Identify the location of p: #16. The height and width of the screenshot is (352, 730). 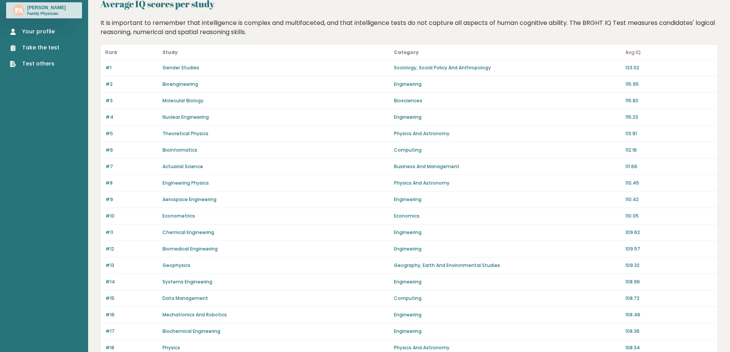
(132, 315).